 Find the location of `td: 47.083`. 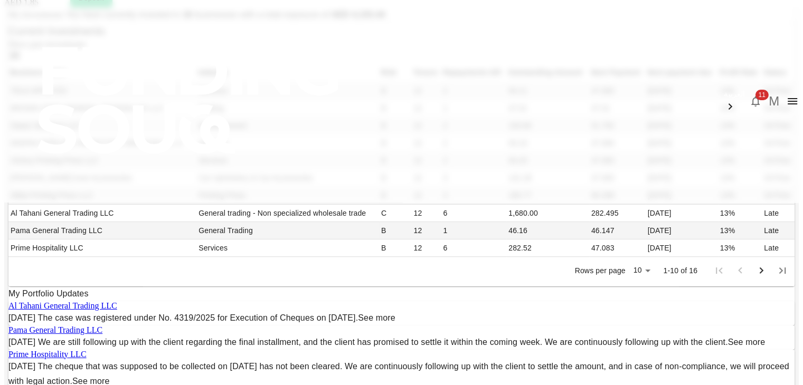

td: 47.083 is located at coordinates (617, 248).